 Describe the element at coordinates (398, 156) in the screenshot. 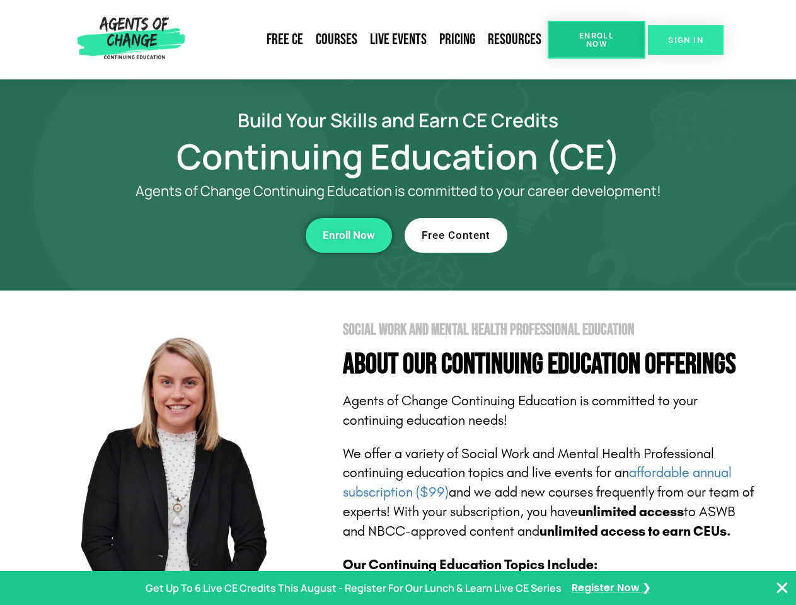

I see `h1: Continuing Education (CE)` at that location.